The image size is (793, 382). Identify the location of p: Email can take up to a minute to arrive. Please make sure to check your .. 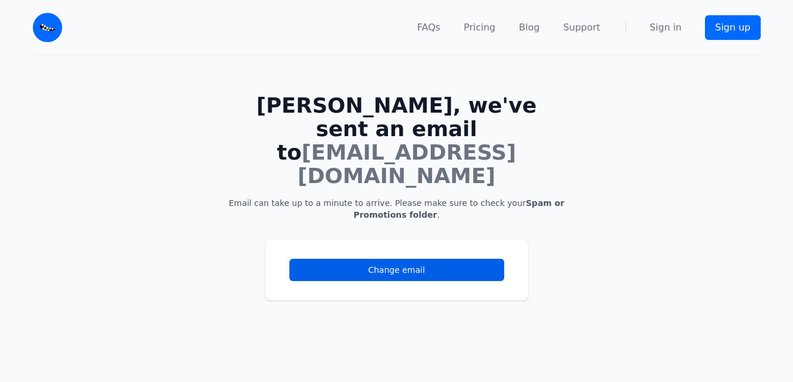
(397, 209).